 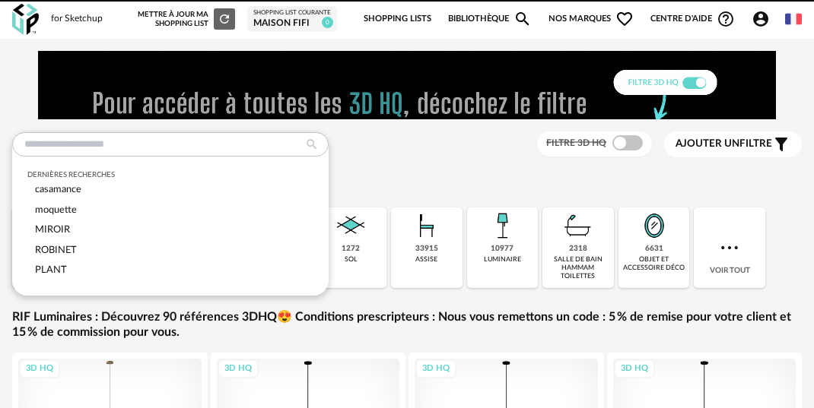 I want to click on div: luminaire, so click(x=502, y=259).